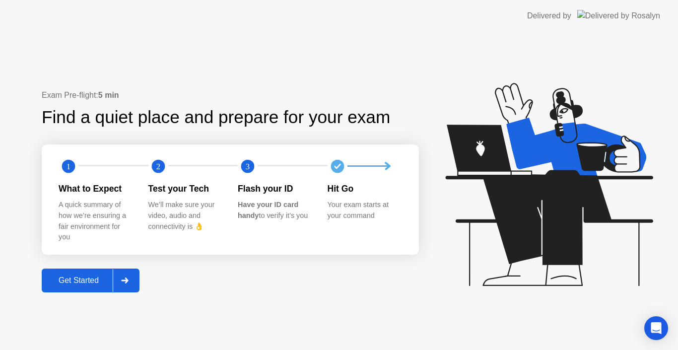  What do you see at coordinates (619, 15) in the screenshot?
I see `img: Delivered by Rosalyn` at bounding box center [619, 15].